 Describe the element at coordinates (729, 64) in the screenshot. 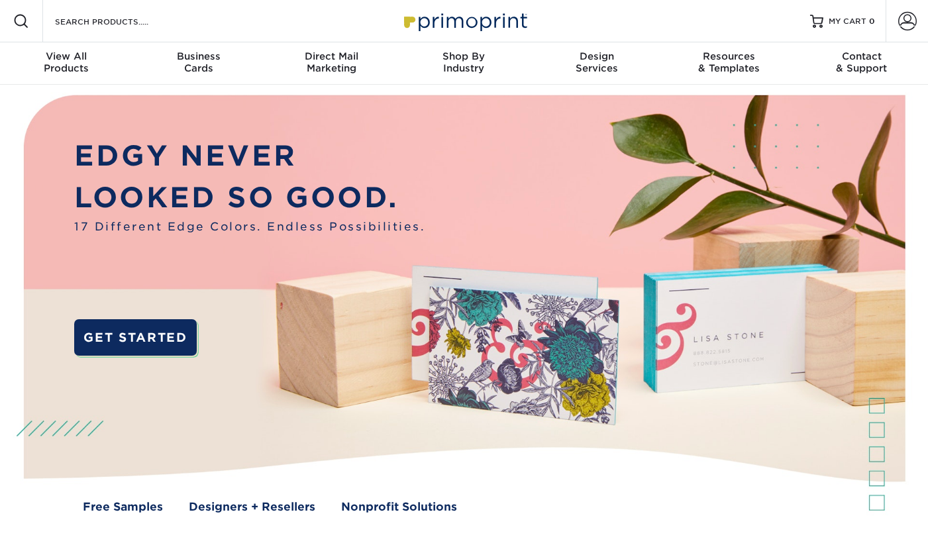

I see `a: Resources& Templates` at that location.